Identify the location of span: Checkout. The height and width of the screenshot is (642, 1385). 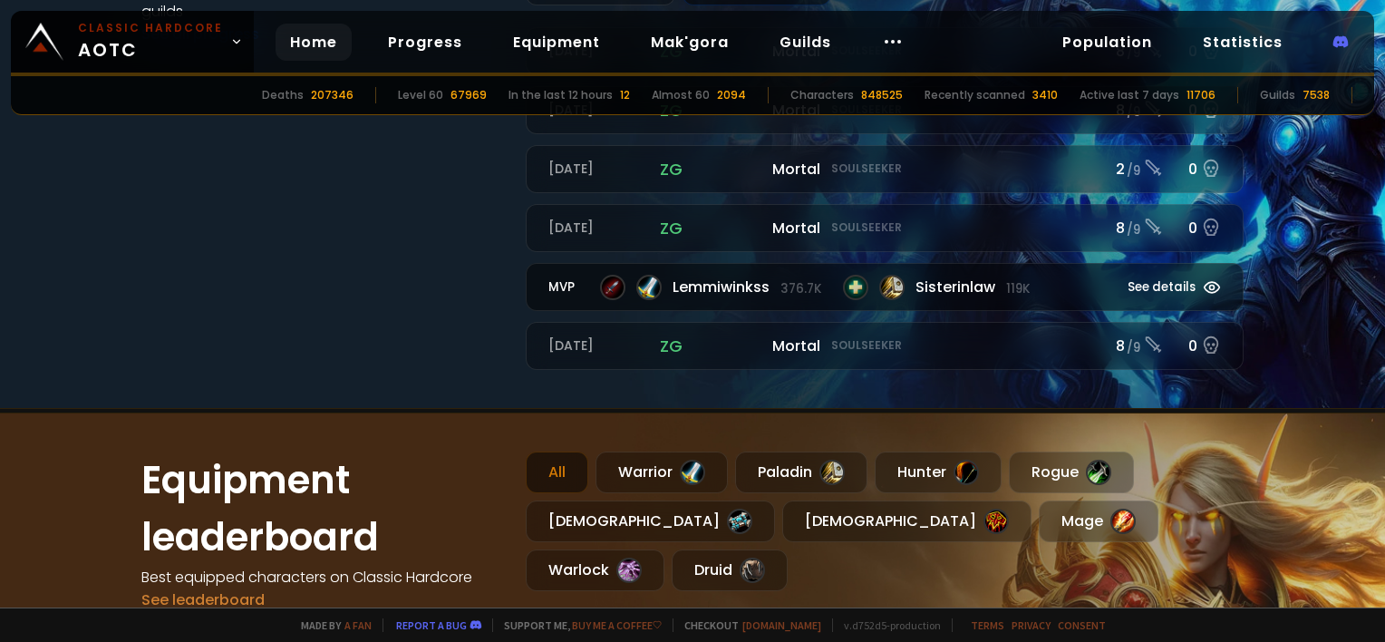
(747, 624).